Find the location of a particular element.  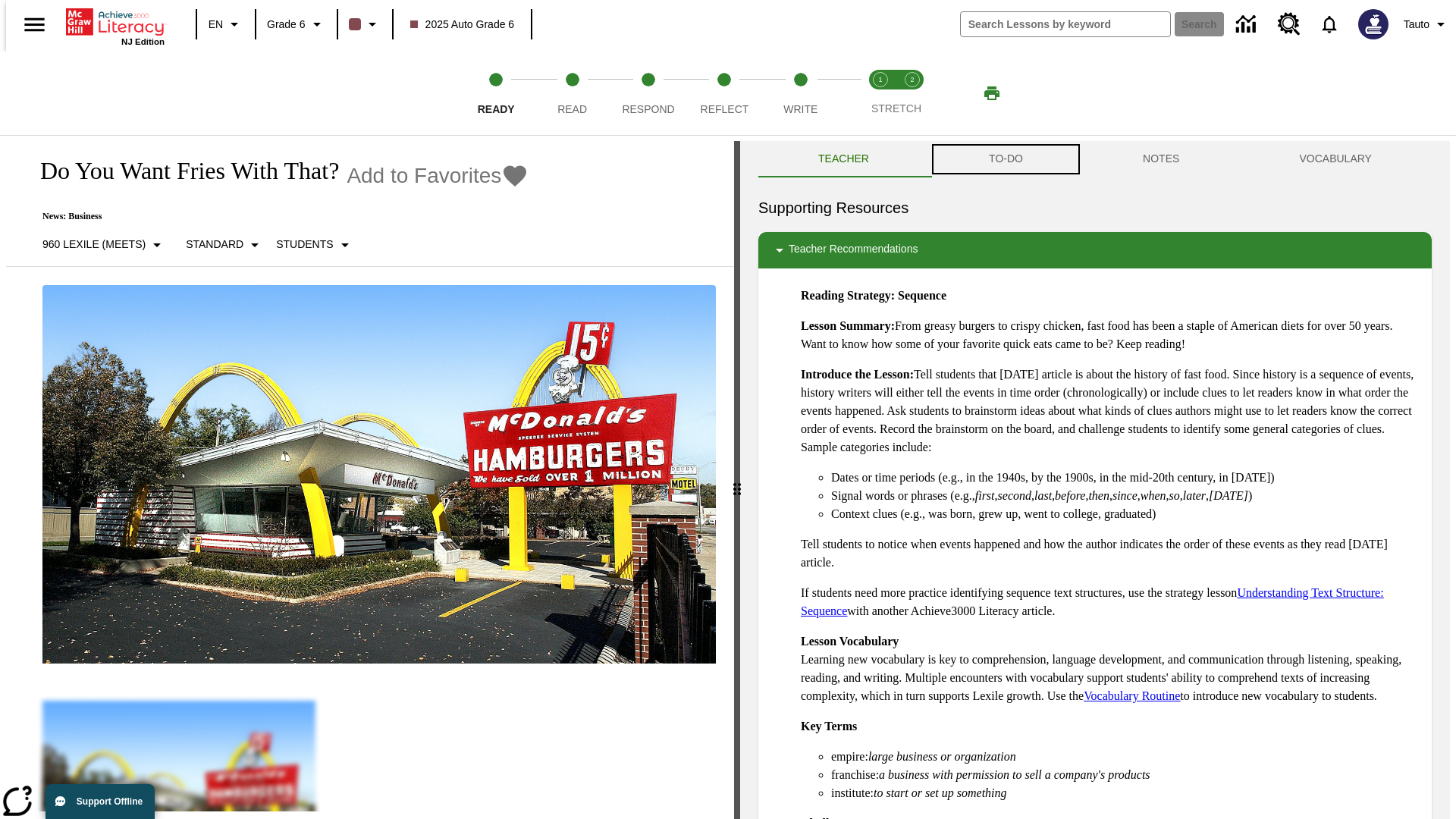

text: 1 is located at coordinates (879, 80).